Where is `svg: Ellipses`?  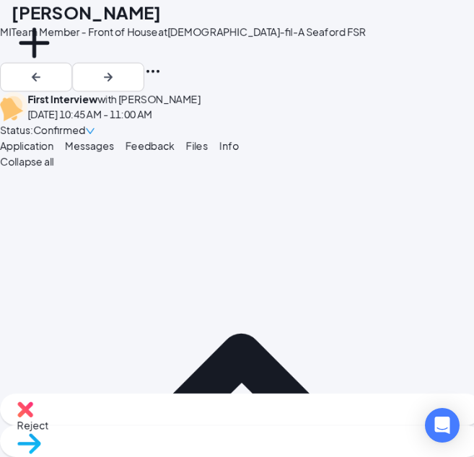
svg: Ellipses is located at coordinates (153, 71).